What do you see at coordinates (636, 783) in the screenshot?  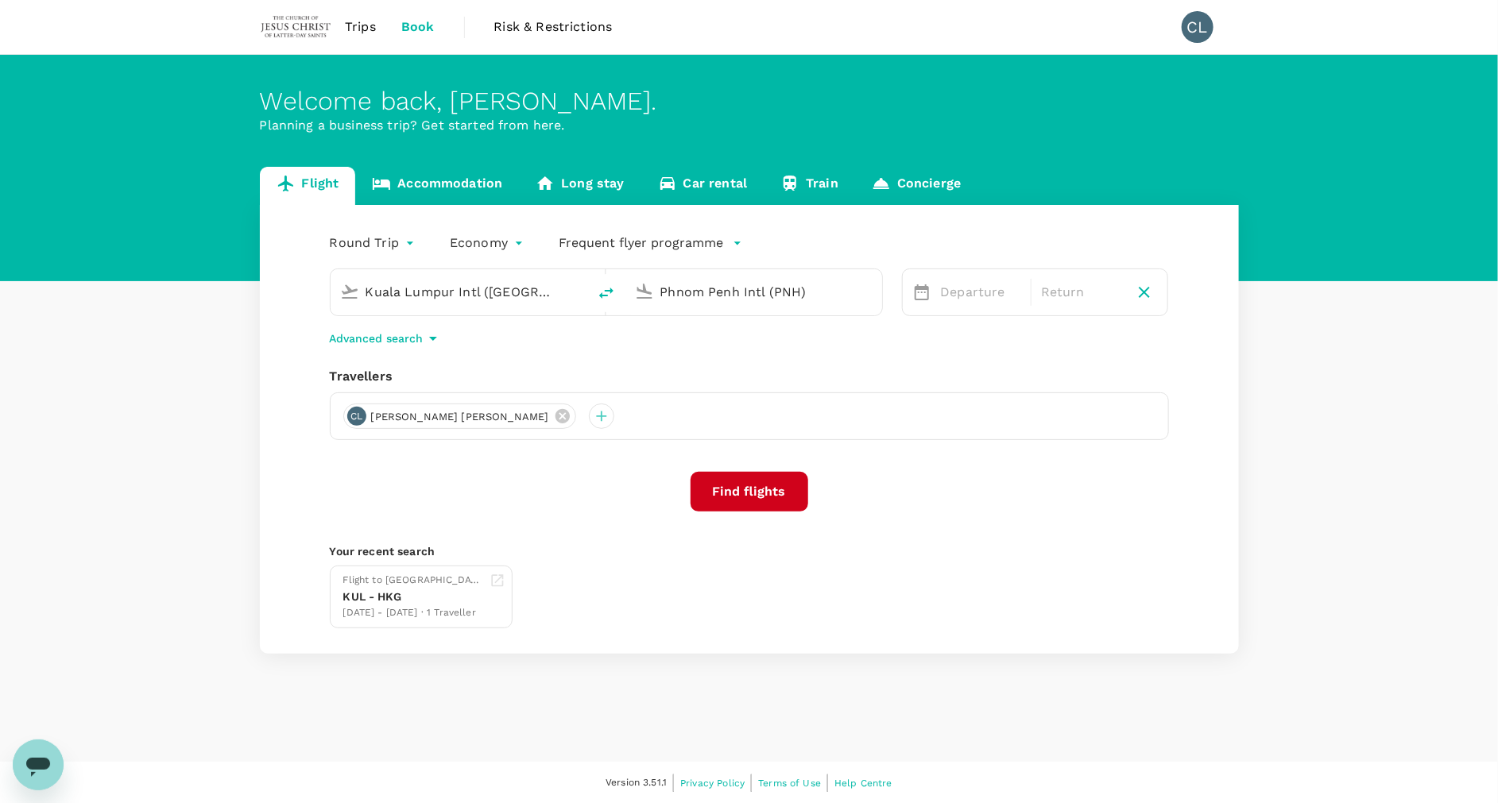 I see `span: Version 3.51.1` at bounding box center [636, 783].